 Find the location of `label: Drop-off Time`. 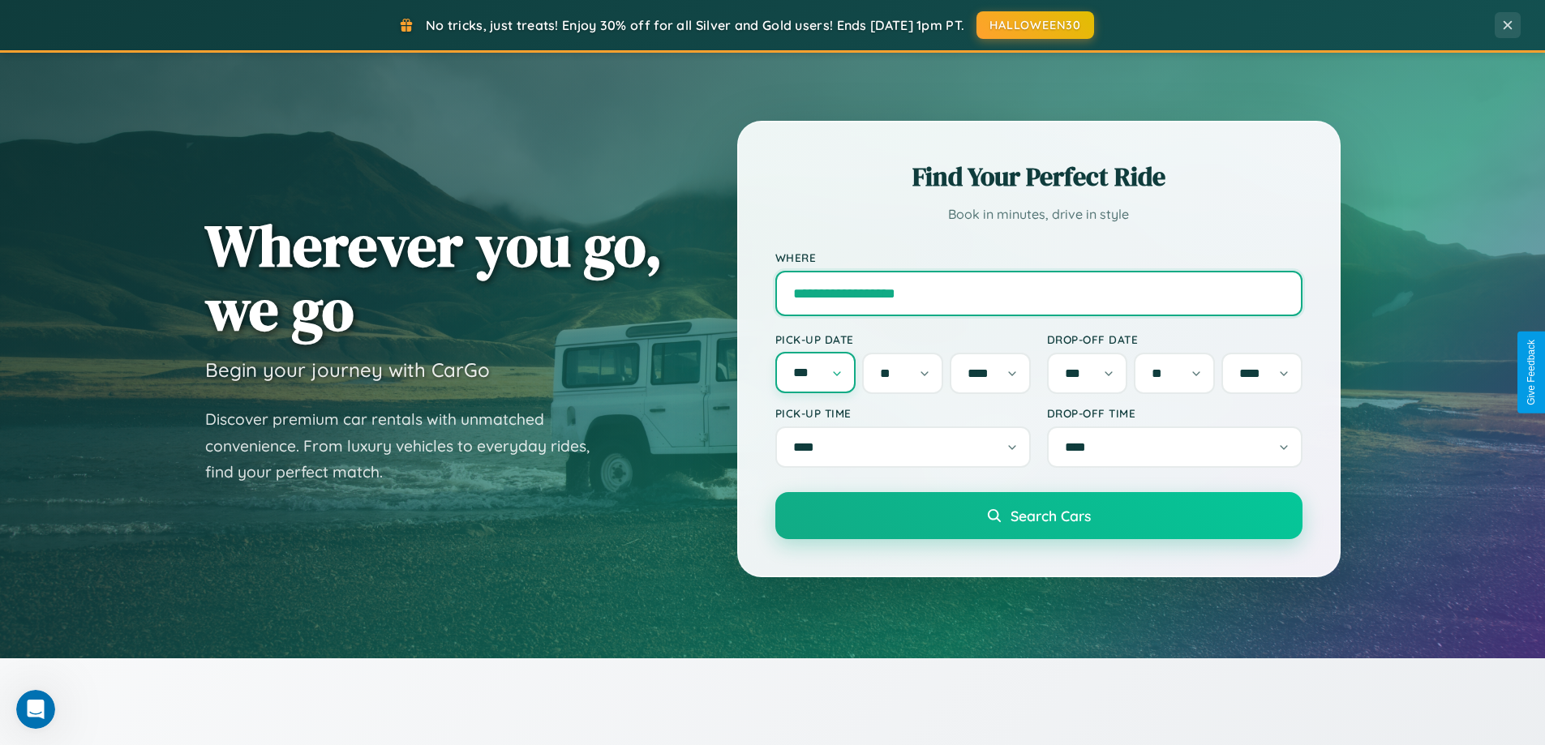

label: Drop-off Time is located at coordinates (1174, 413).